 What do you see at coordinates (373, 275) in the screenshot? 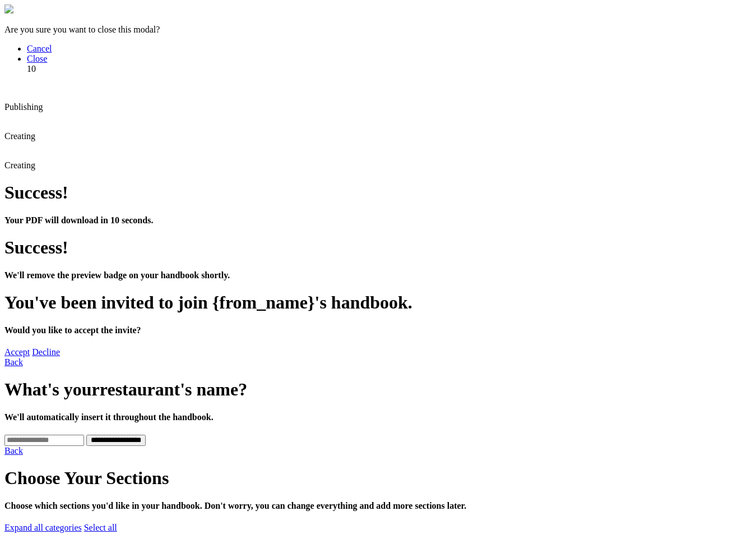
I see `h4: We'll remove the preview badge on your handbook shortly.` at bounding box center [373, 275].